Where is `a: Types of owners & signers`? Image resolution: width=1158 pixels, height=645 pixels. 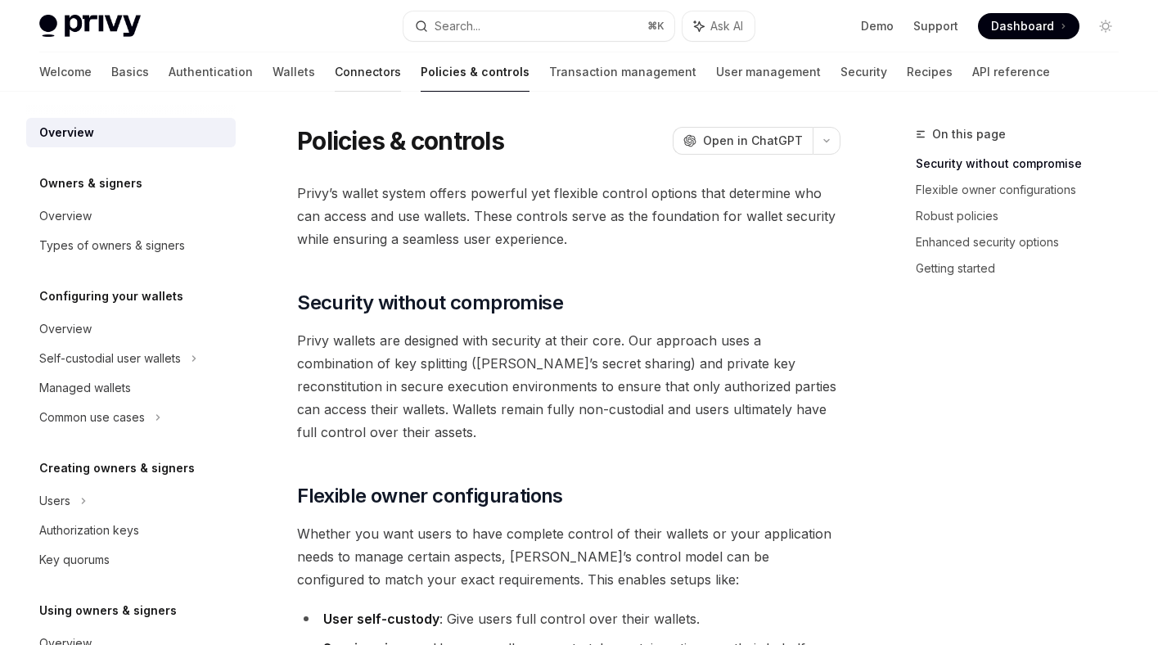
a: Types of owners & signers is located at coordinates (131, 245).